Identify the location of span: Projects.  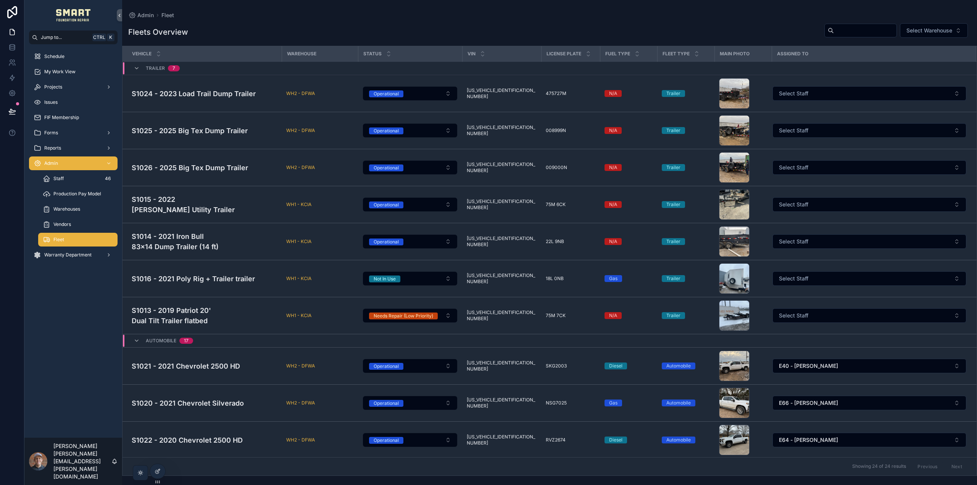
(53, 87).